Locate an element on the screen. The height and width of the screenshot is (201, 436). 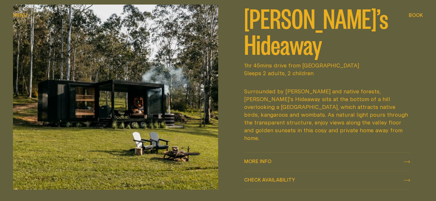
span: Book is located at coordinates (416, 15).